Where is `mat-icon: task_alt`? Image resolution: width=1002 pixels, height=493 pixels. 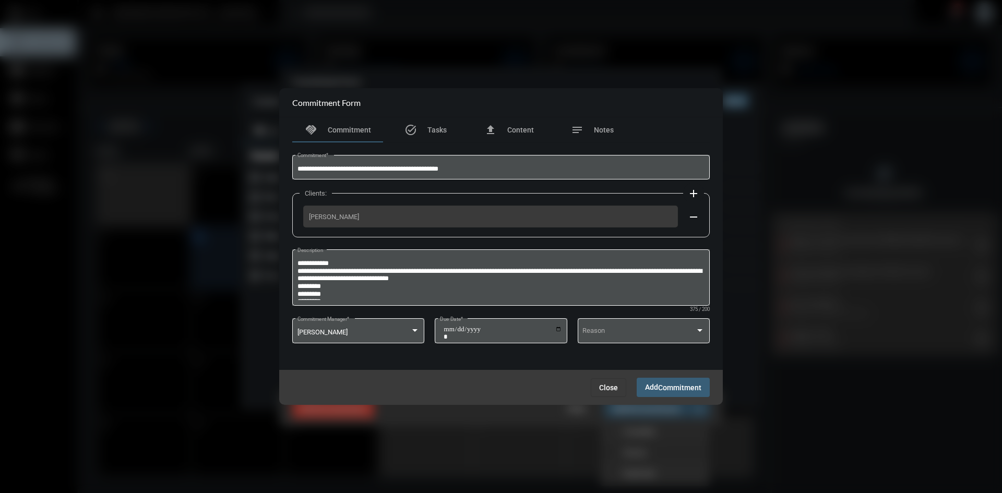 mat-icon: task_alt is located at coordinates (411, 130).